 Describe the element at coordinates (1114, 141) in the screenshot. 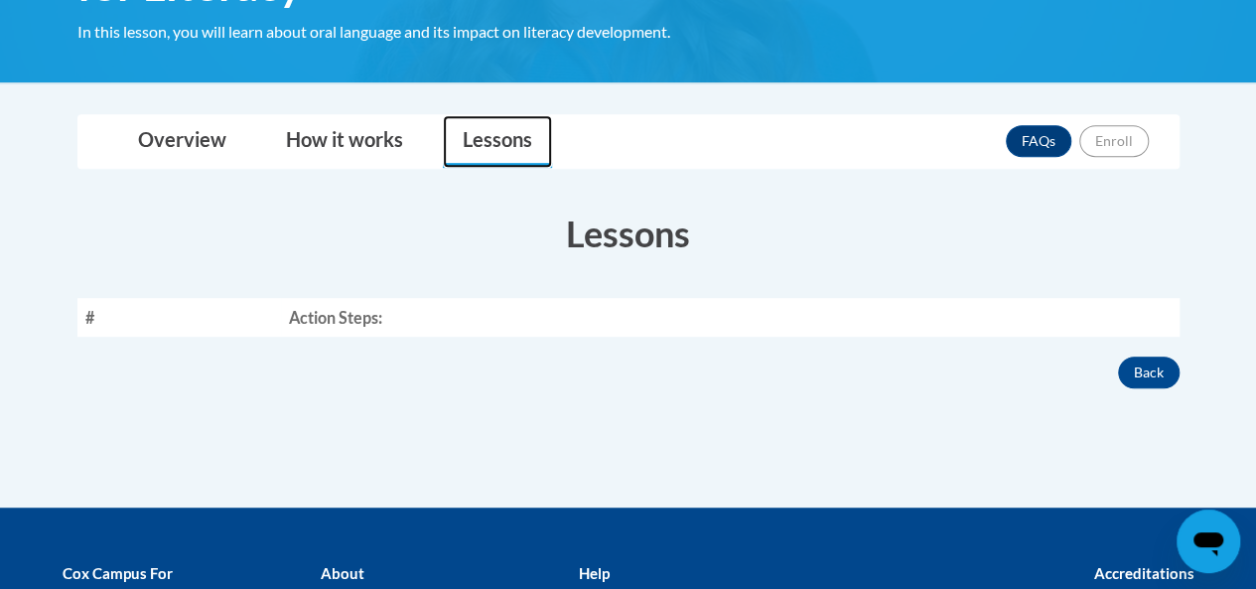

I see `button: Enroll` at that location.